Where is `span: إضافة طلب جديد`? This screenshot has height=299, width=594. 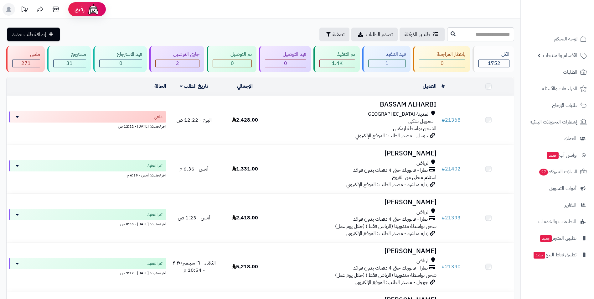 span: إضافة طلب جديد is located at coordinates (29, 34).